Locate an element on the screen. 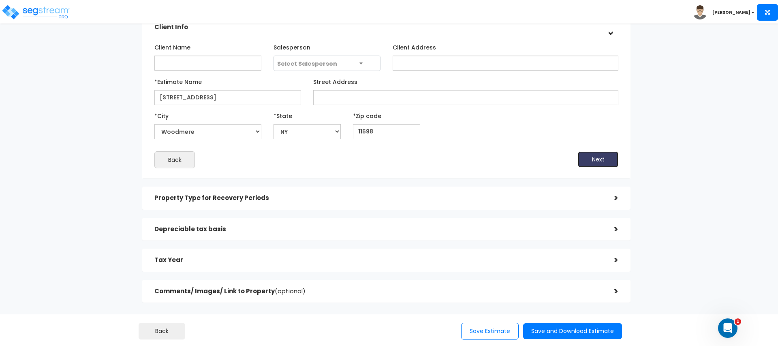  h5: Client Info is located at coordinates (378, 27).